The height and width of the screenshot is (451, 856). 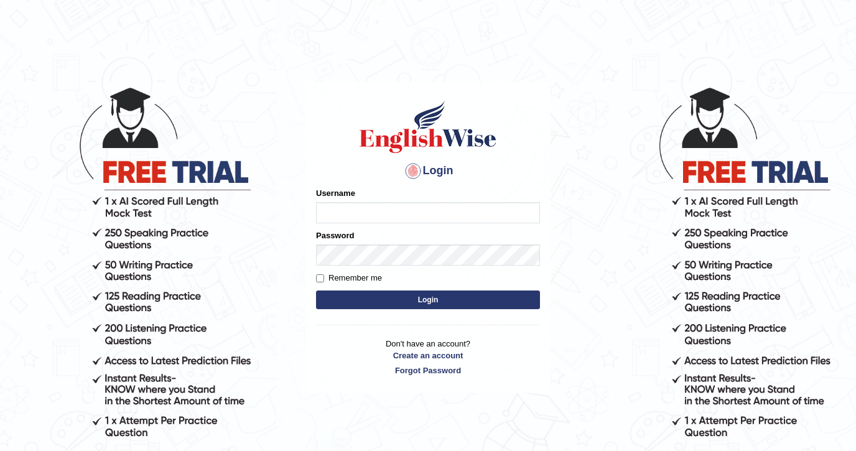 What do you see at coordinates (349, 278) in the screenshot?
I see `label: Remember me` at bounding box center [349, 278].